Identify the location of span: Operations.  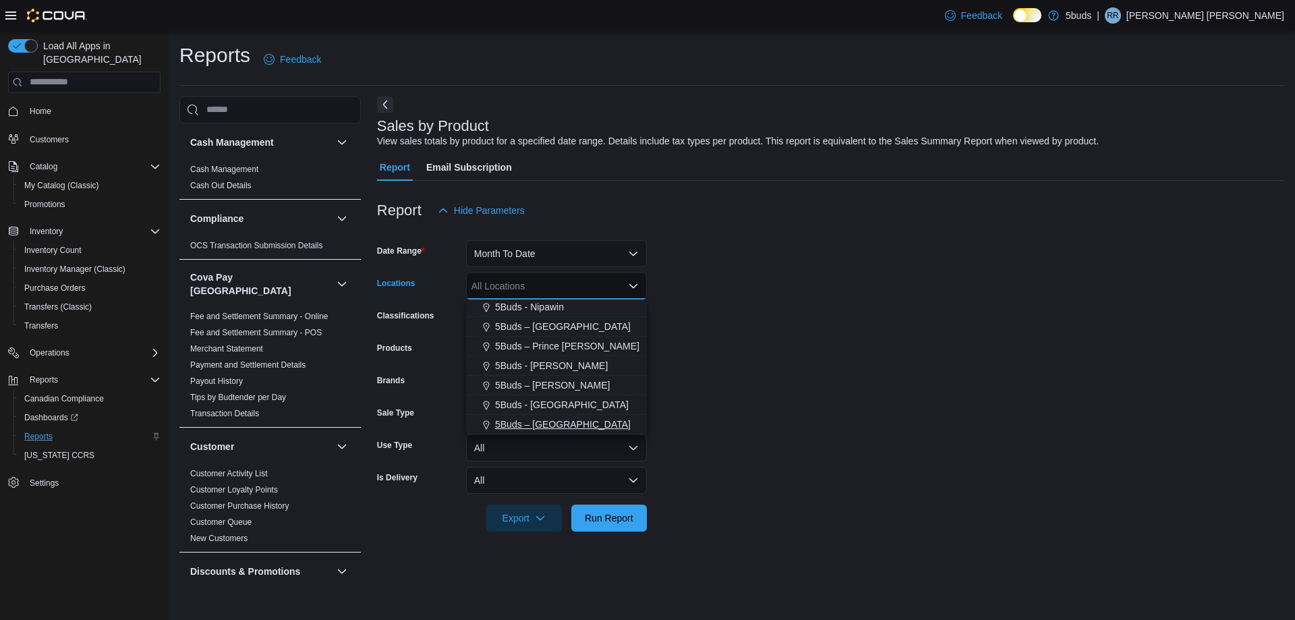
(92, 353).